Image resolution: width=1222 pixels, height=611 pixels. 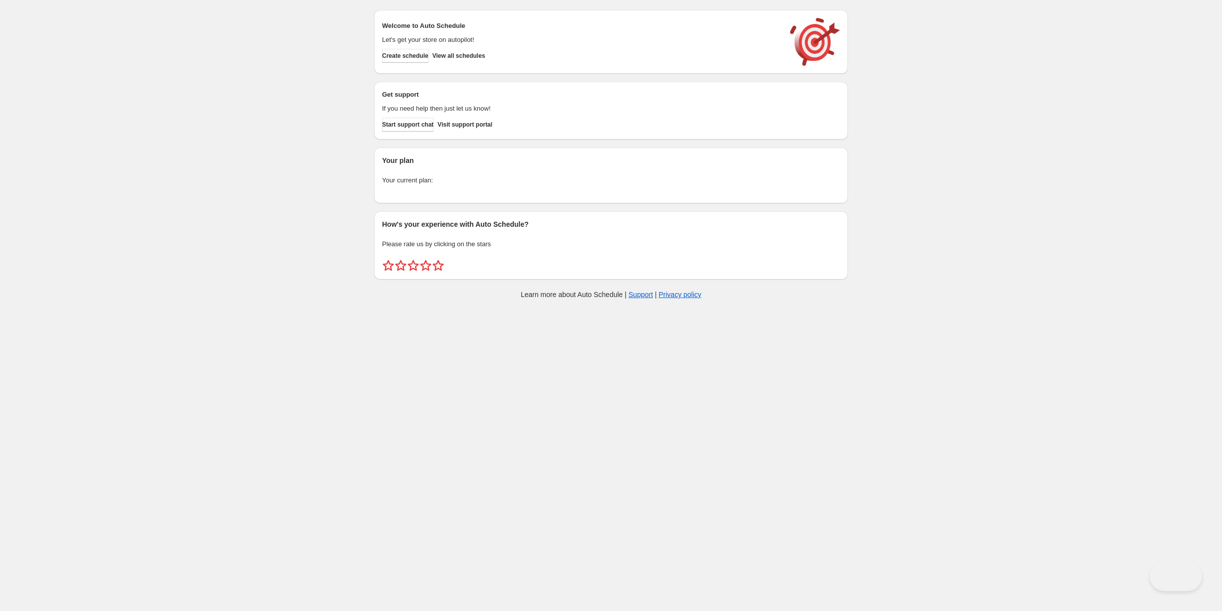 I want to click on a: Start support chat, so click(x=407, y=125).